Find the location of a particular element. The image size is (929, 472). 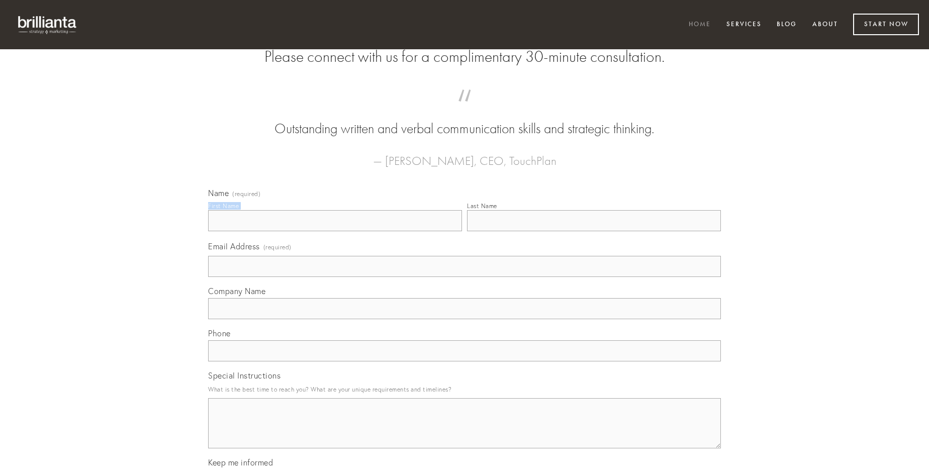

span: Company Name is located at coordinates (237, 291).